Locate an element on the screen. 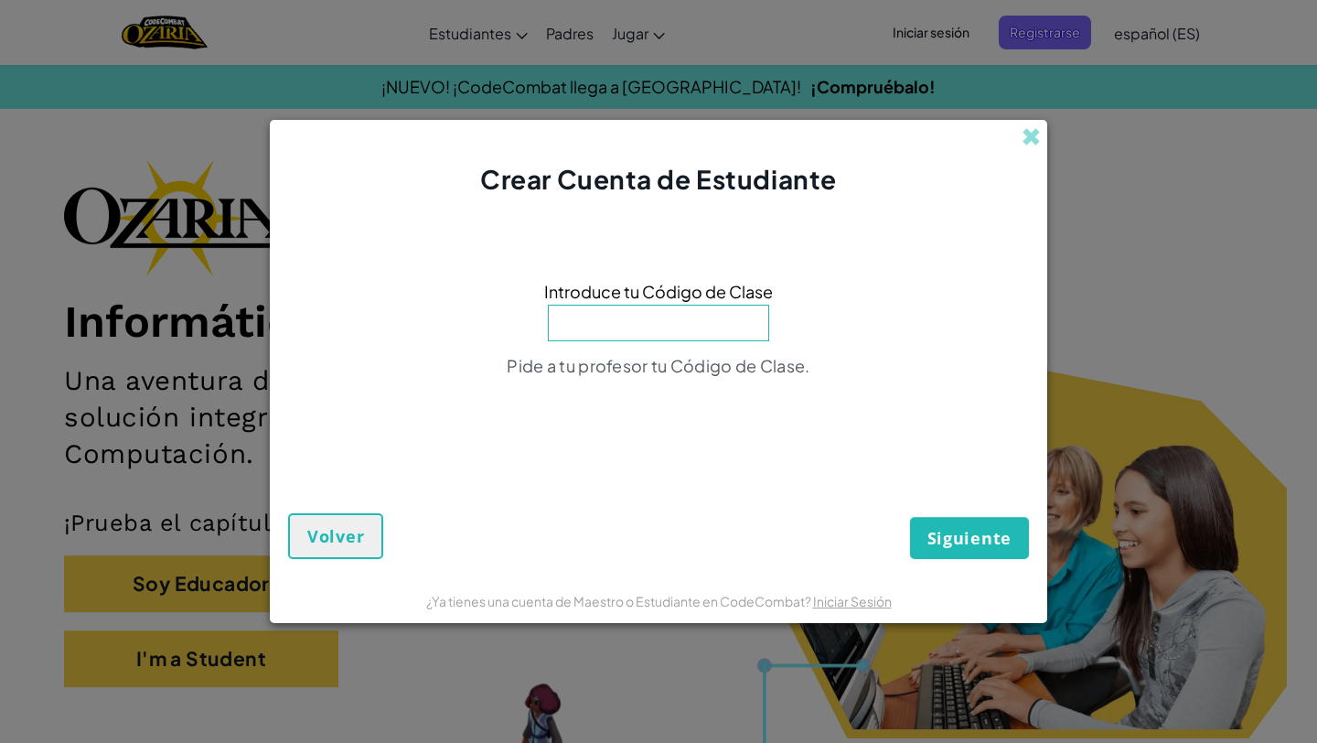 This screenshot has height=743, width=1317. span: Introduce tu Código de Clase is located at coordinates (659, 291).